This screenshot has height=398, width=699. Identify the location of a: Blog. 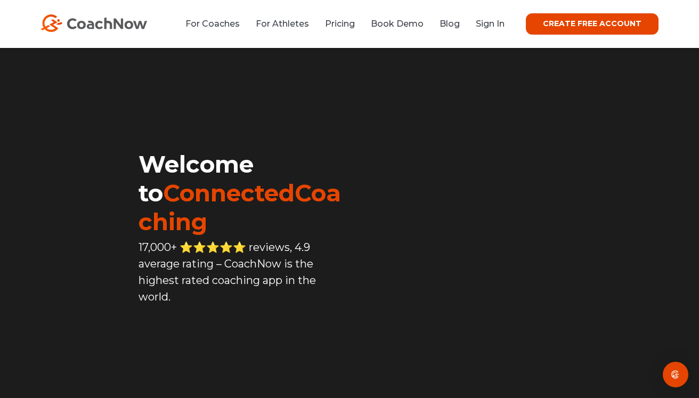
(450, 23).